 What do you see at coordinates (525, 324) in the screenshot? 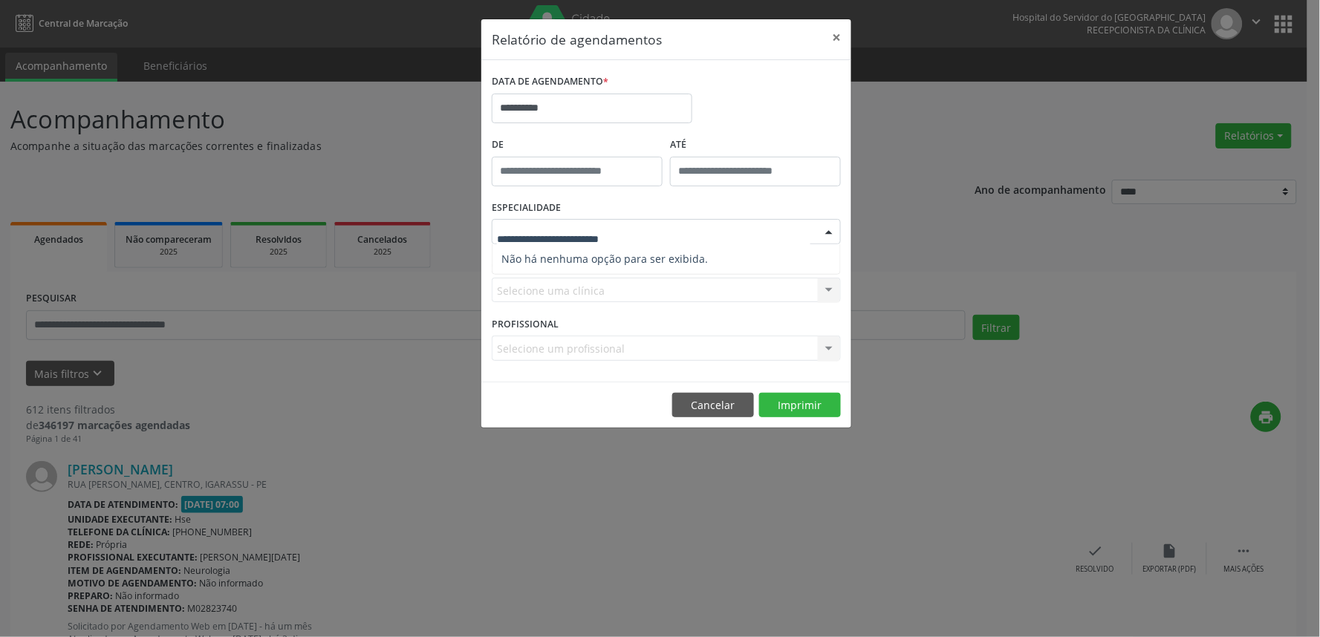
I see `label: PROFISSIONAL` at bounding box center [525, 324].